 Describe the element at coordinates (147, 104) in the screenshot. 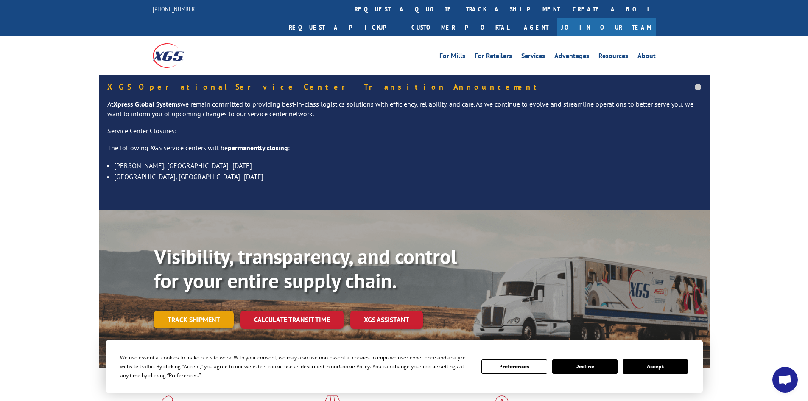

I see `strong: Xpress Global Systems` at that location.